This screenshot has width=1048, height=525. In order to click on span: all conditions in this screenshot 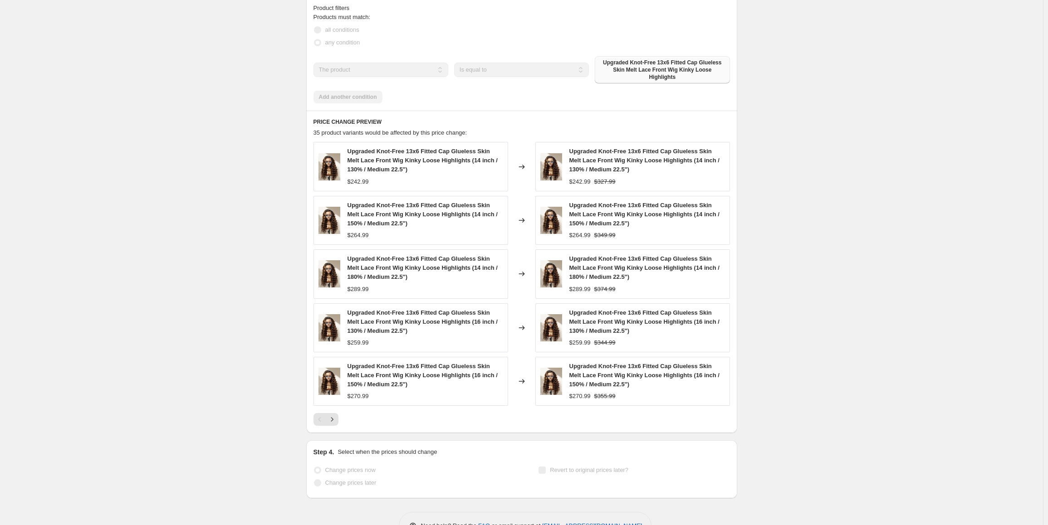, I will do `click(342, 29)`.